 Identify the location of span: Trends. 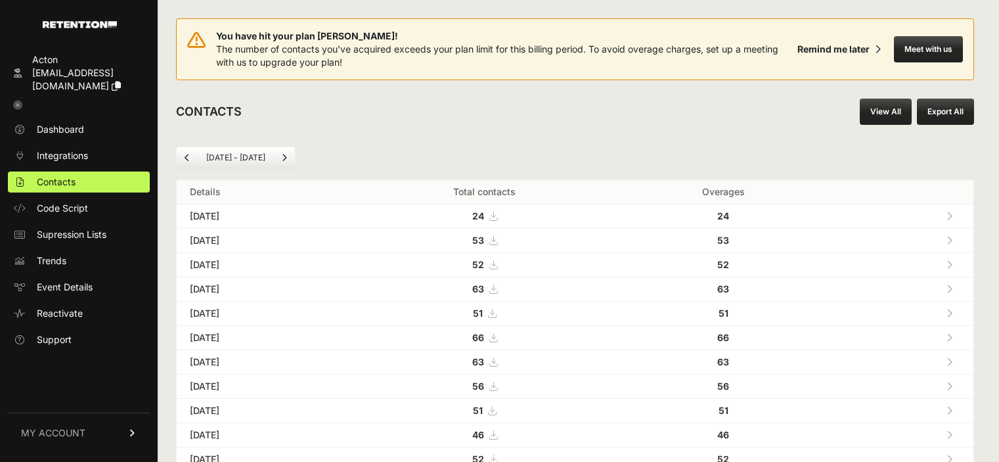
(51, 261).